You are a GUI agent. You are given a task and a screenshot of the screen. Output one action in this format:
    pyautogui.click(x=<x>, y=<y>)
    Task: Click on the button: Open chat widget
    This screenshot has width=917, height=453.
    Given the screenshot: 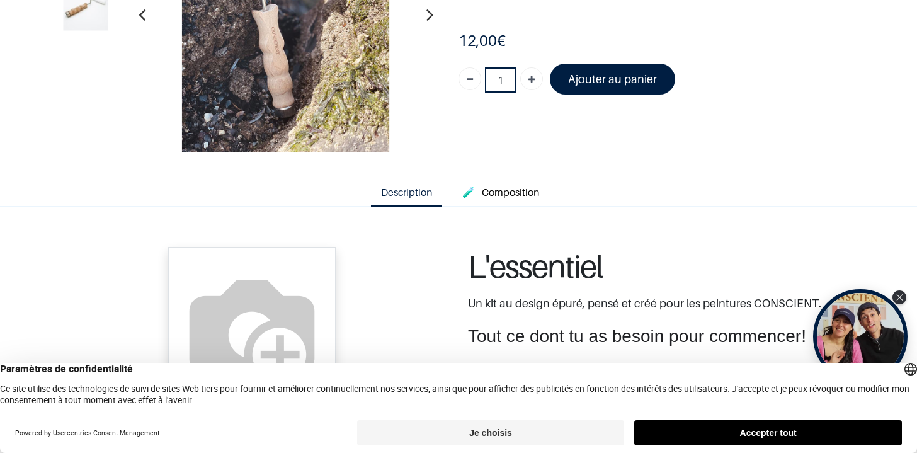 What is the action you would take?
    pyautogui.click(x=30, y=30)
    